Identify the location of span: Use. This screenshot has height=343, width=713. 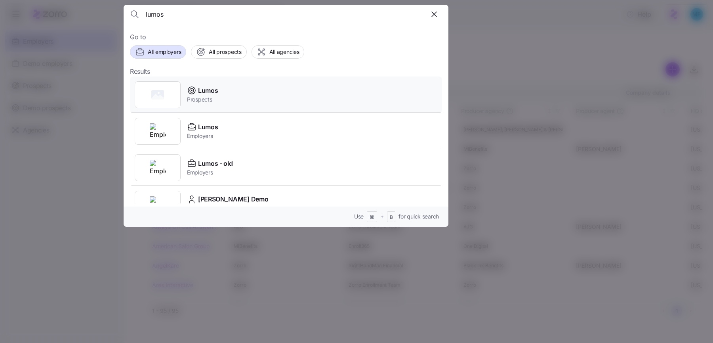
(359, 216).